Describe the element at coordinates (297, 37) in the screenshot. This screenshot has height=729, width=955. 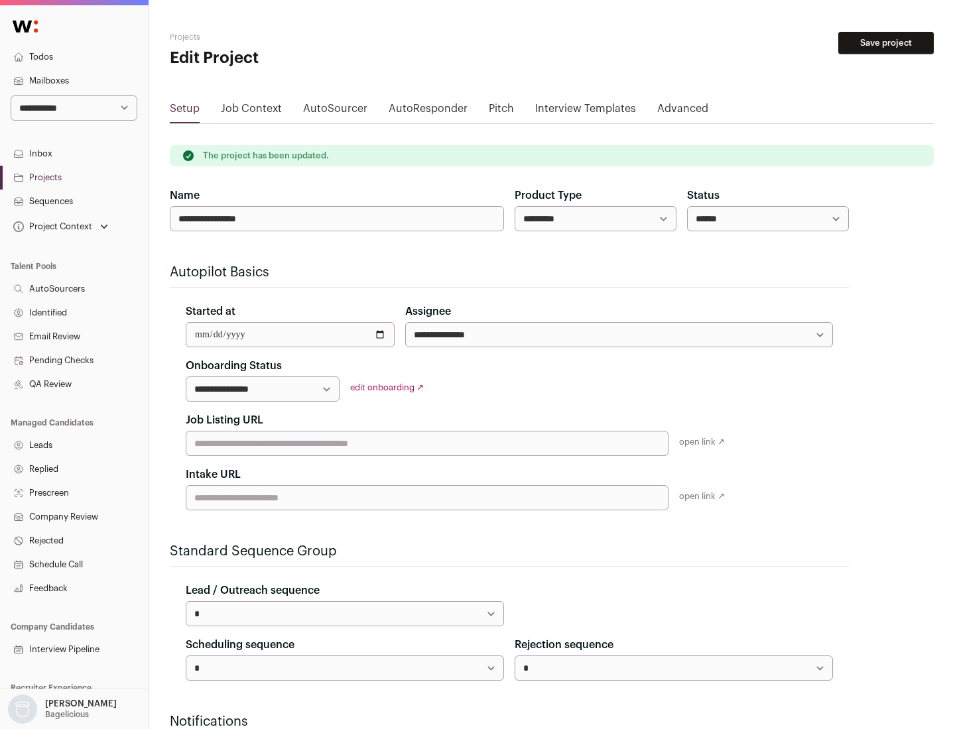
I see `h2: Projects` at that location.